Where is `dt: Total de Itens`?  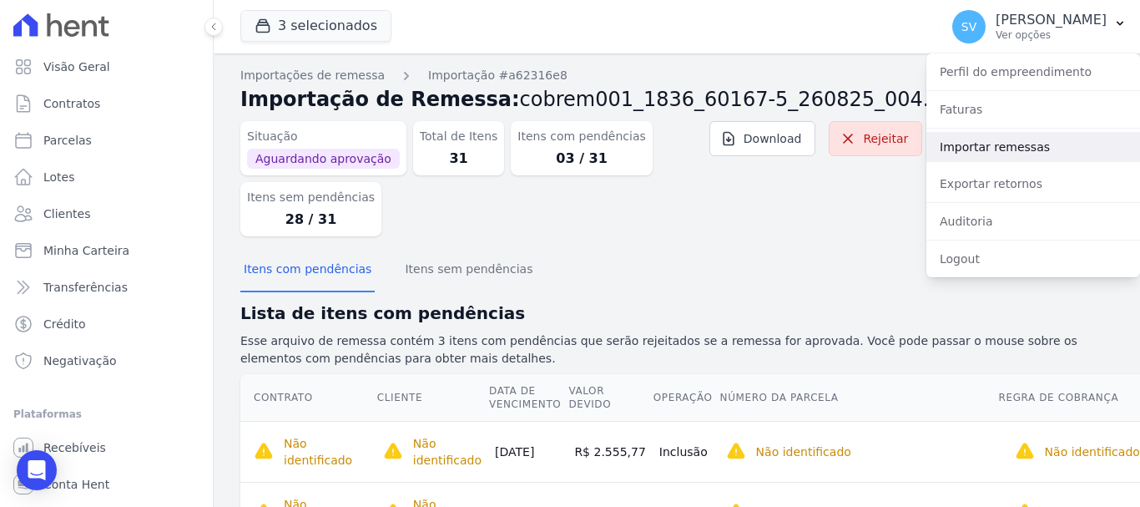
dt: Total de Itens is located at coordinates (459, 136).